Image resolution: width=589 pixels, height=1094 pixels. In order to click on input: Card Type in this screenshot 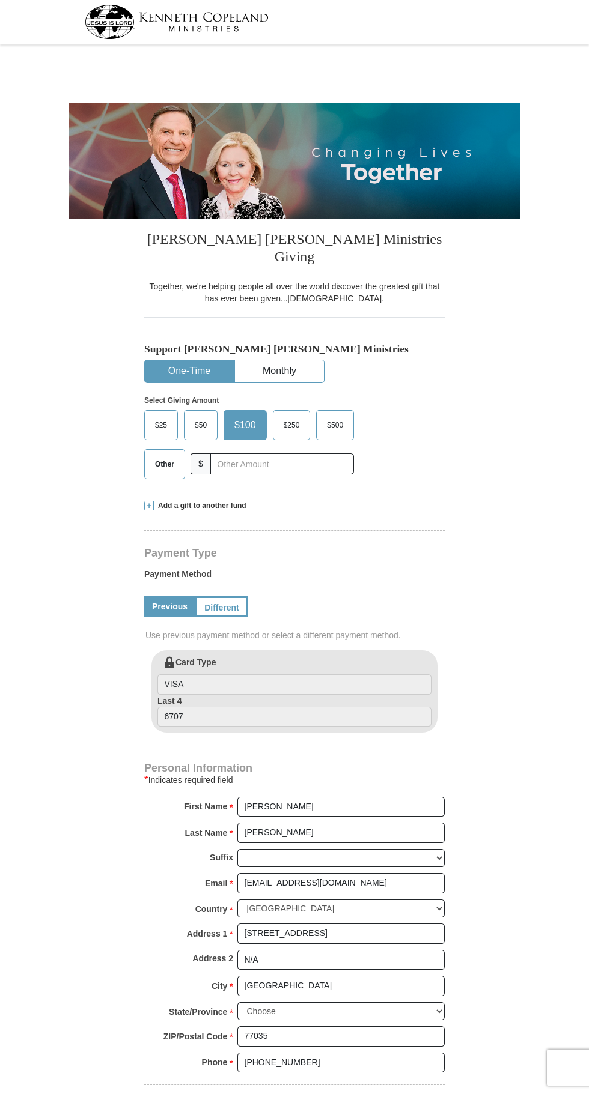, I will do `click(294, 685)`.